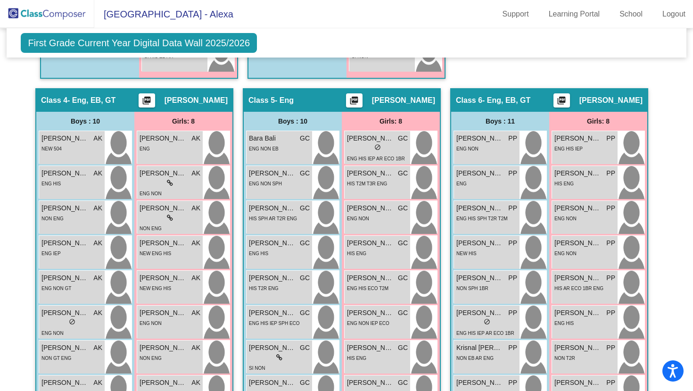 The width and height of the screenshot is (693, 391). Describe the element at coordinates (274, 323) in the screenshot. I see `span: ENG HIS IEP SPH ECO` at that location.